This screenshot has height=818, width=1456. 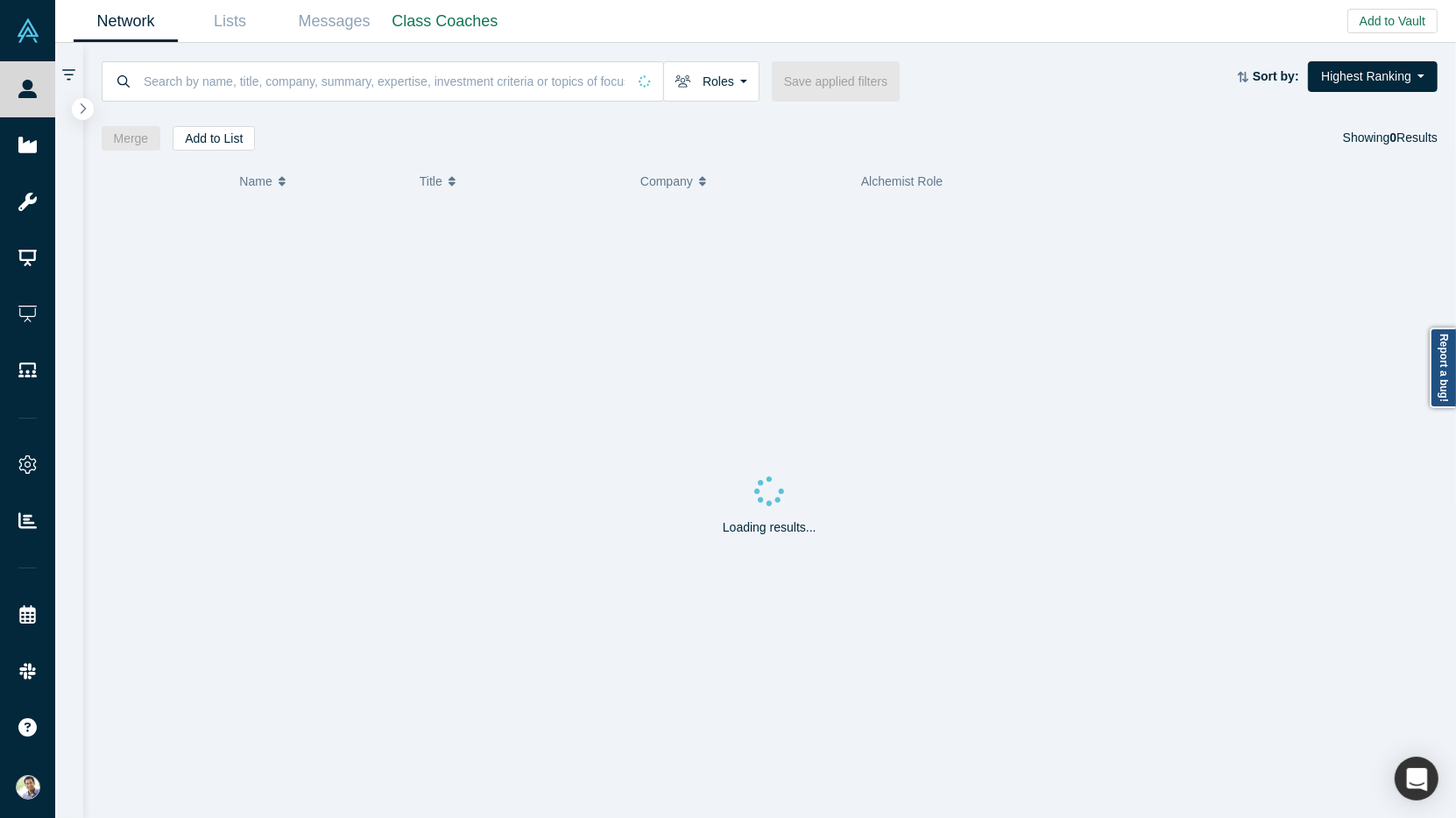 What do you see at coordinates (1373, 76) in the screenshot?
I see `button: Highest Ranking` at bounding box center [1373, 76].